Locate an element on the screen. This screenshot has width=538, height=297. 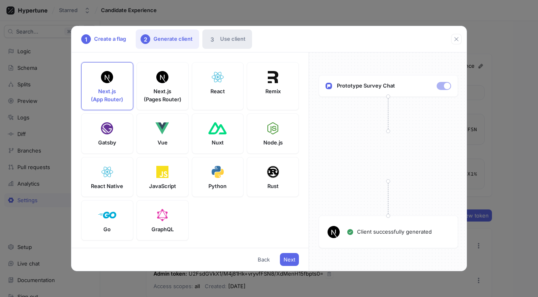
p: GraphQL is located at coordinates (162, 230).